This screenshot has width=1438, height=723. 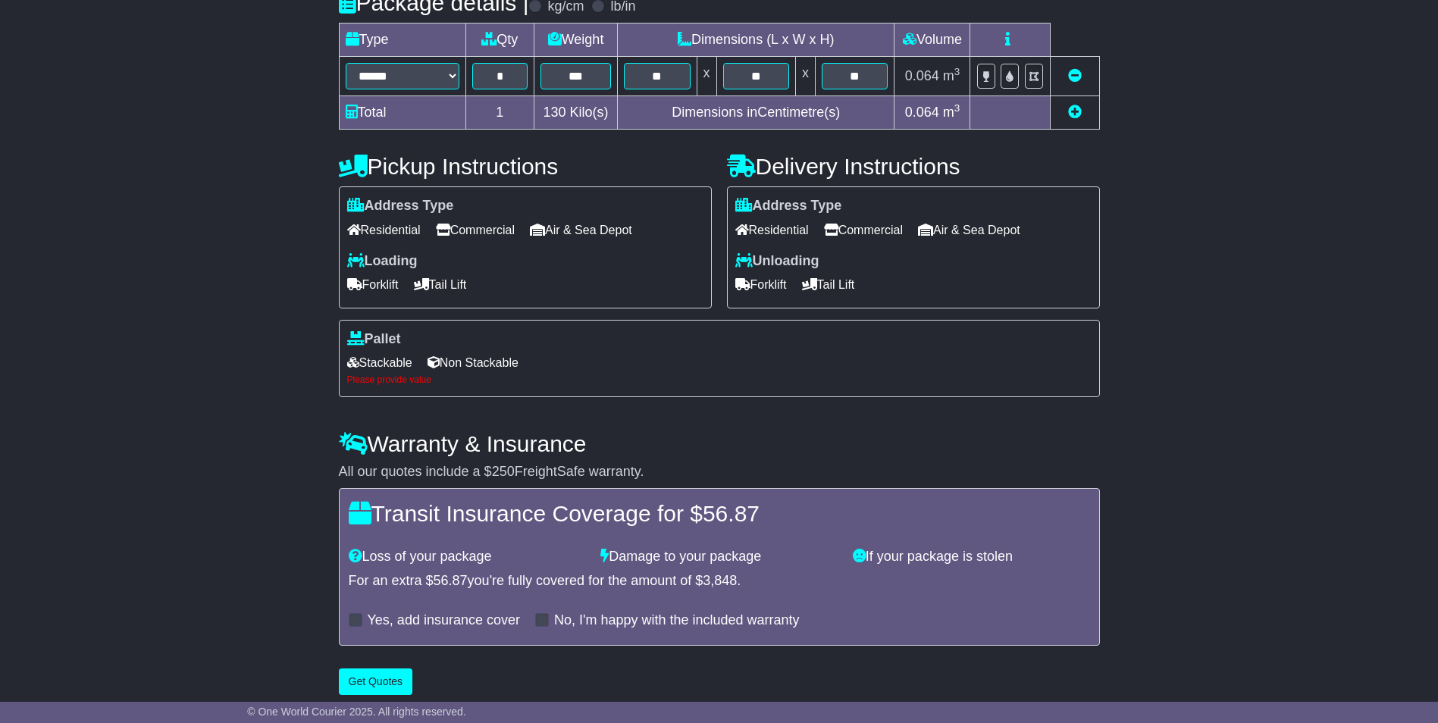 I want to click on span: Non Stackable, so click(x=473, y=362).